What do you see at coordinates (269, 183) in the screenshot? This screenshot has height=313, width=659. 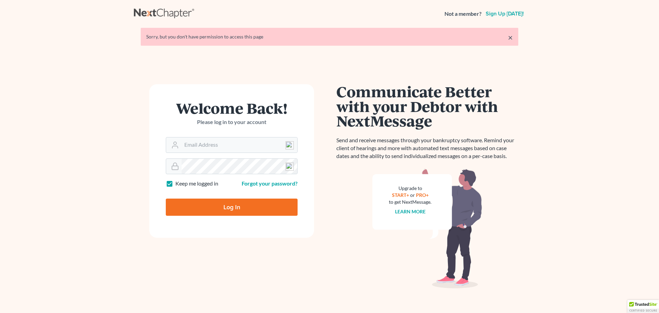 I see `a: Forgot your password?` at bounding box center [269, 183].